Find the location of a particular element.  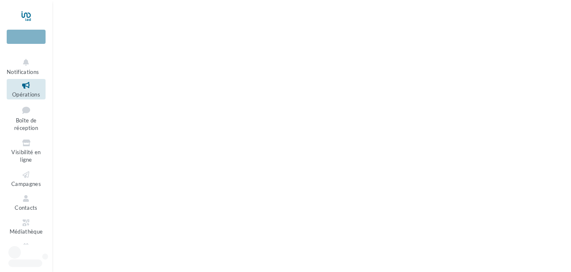

span: Notifications is located at coordinates (23, 72).